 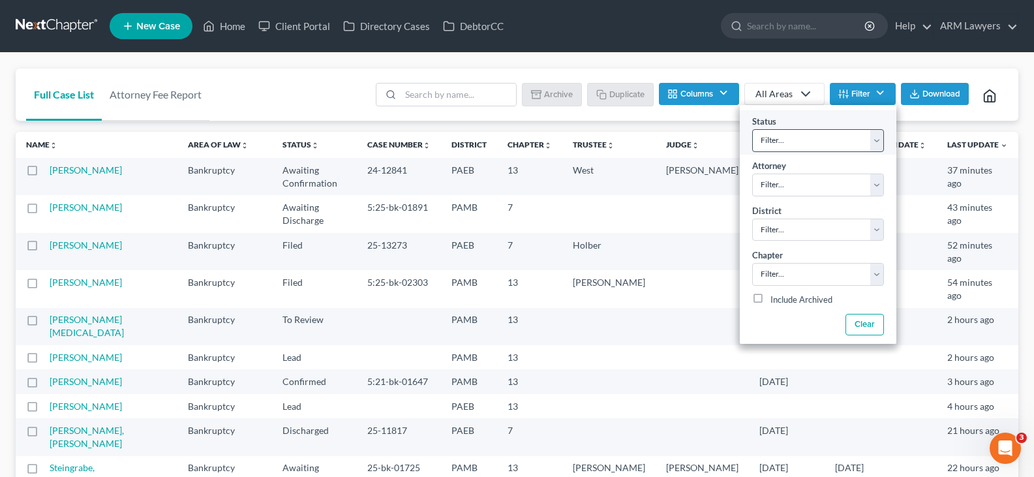 I want to click on td: 37 minutes ago, so click(x=978, y=176).